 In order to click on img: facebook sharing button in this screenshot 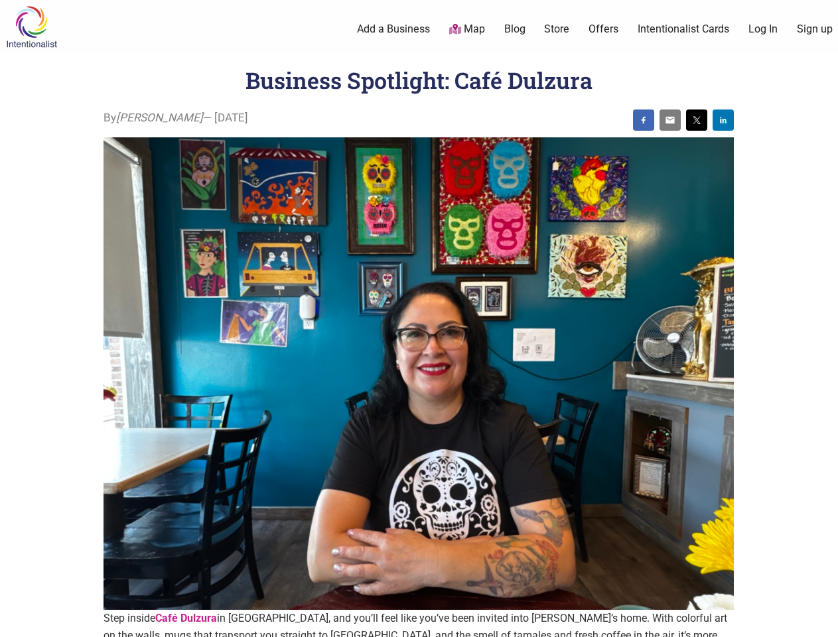, I will do `click(643, 120)`.